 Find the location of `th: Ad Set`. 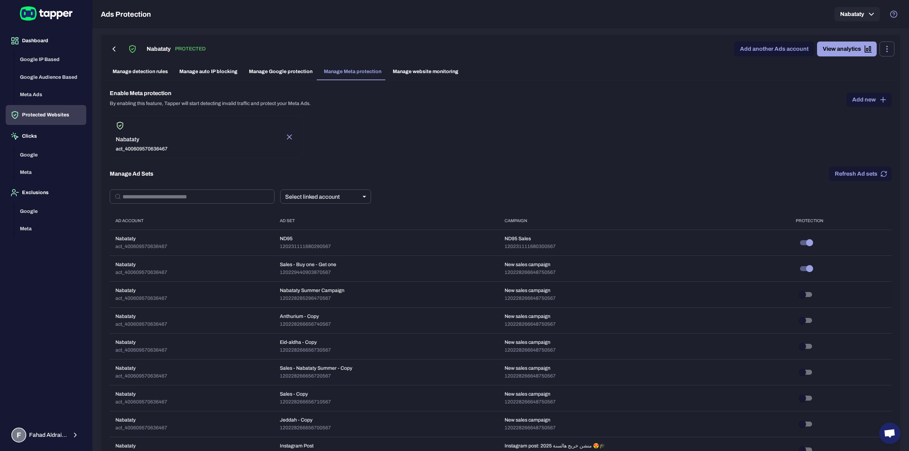

th: Ad Set is located at coordinates (386, 221).